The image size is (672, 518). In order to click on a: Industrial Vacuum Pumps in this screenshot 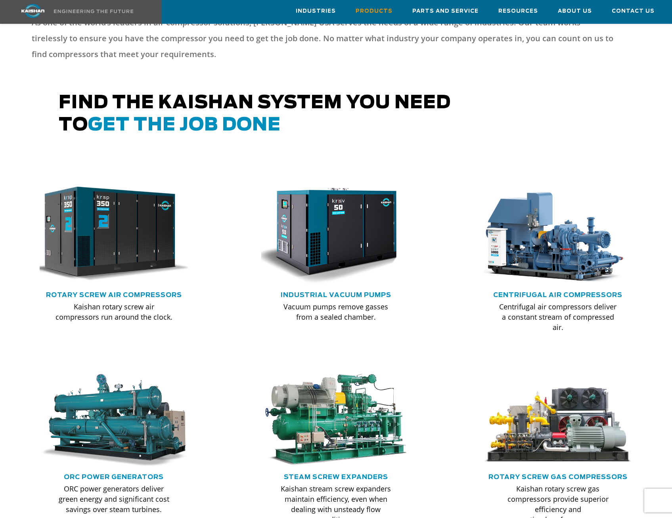, I will do `click(336, 295)`.